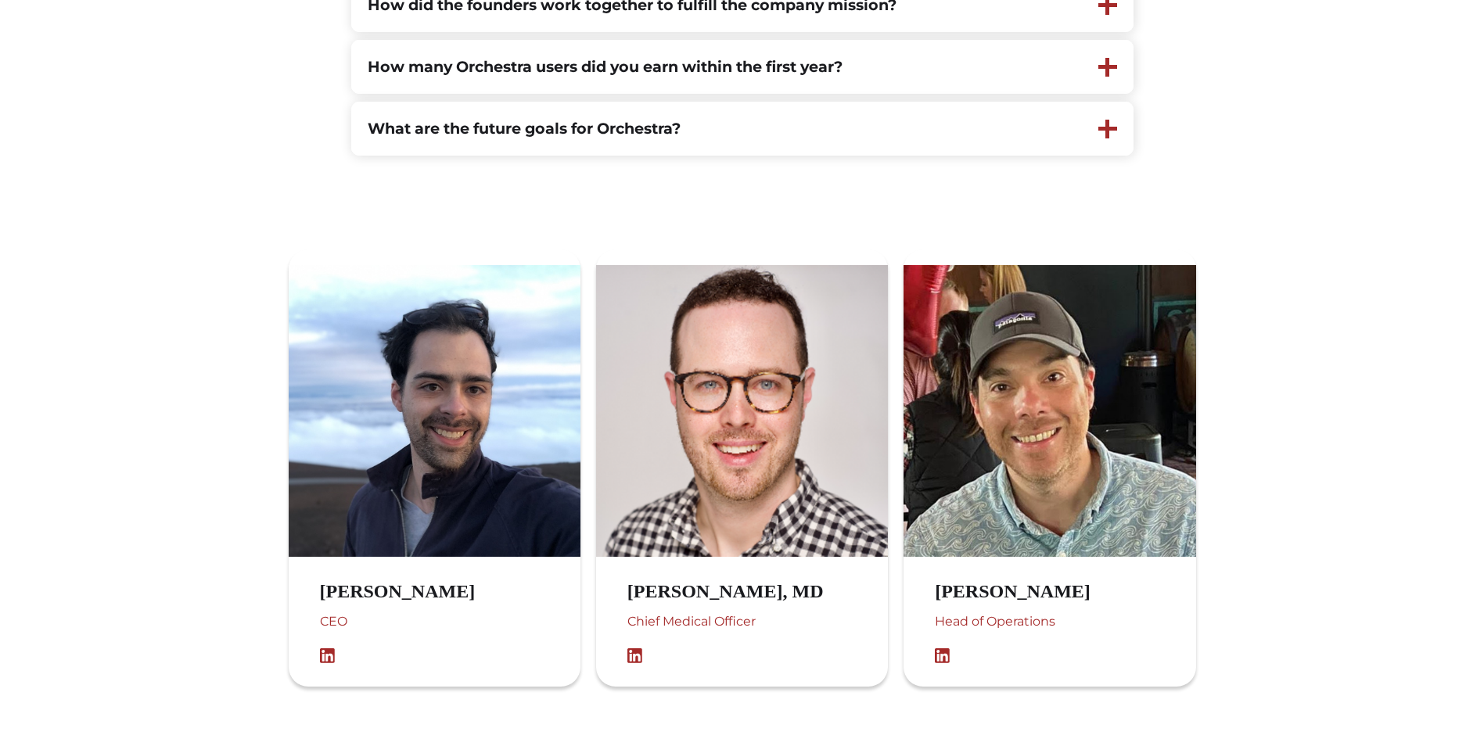 This screenshot has width=1484, height=746. Describe the element at coordinates (741, 630) in the screenshot. I see `div: Chief Medical Officer` at that location.